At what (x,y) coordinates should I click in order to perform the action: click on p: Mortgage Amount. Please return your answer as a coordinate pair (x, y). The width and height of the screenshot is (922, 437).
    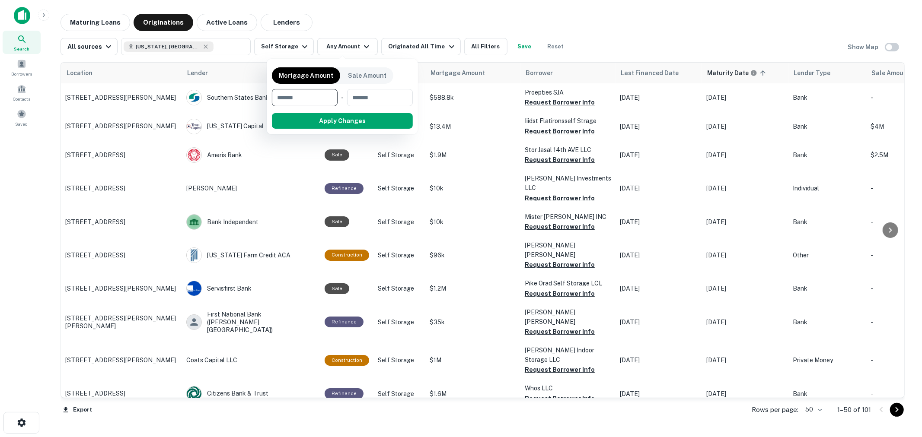
    Looking at the image, I should click on (306, 76).